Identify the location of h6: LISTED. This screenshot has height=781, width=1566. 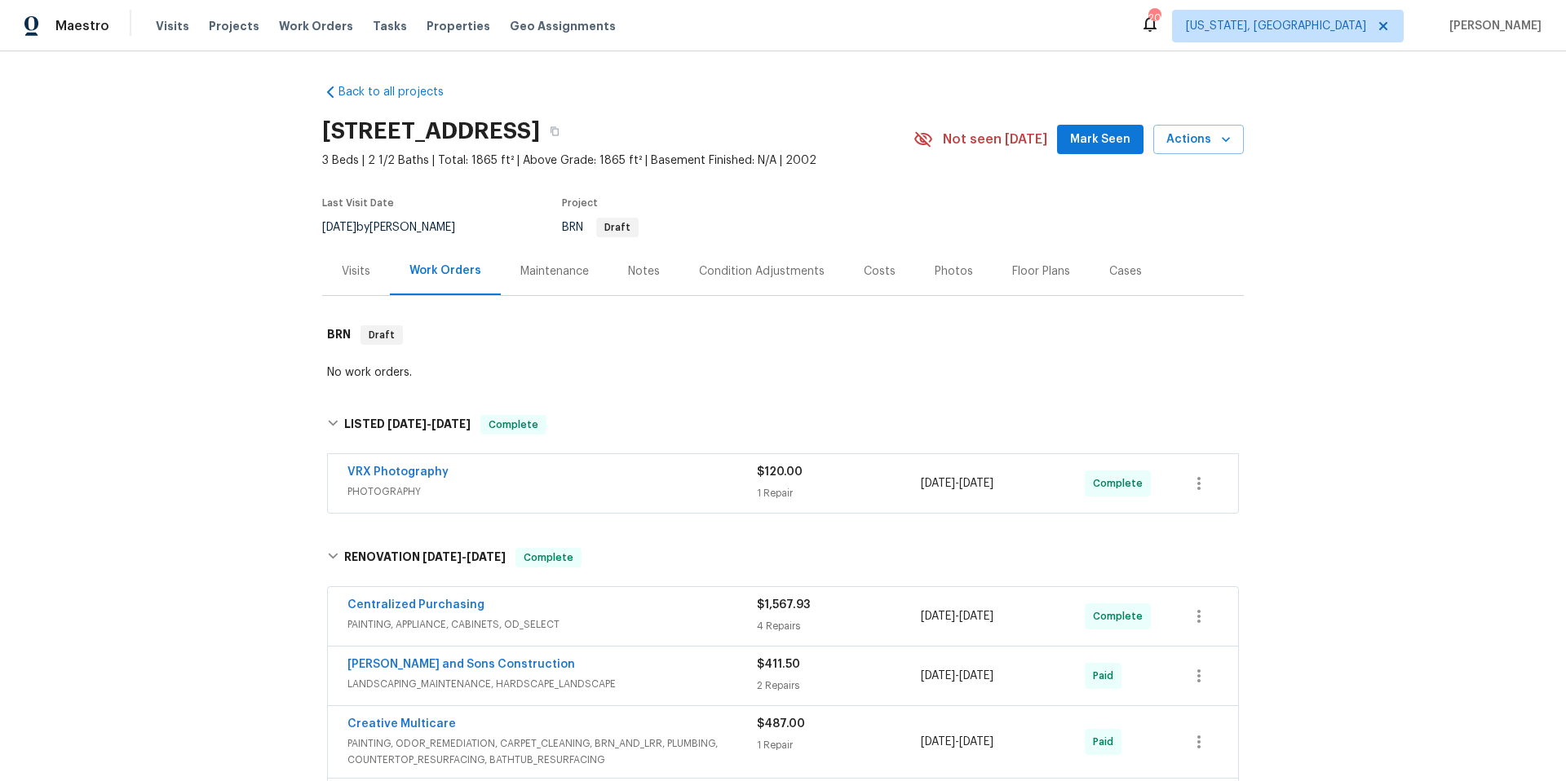
(407, 425).